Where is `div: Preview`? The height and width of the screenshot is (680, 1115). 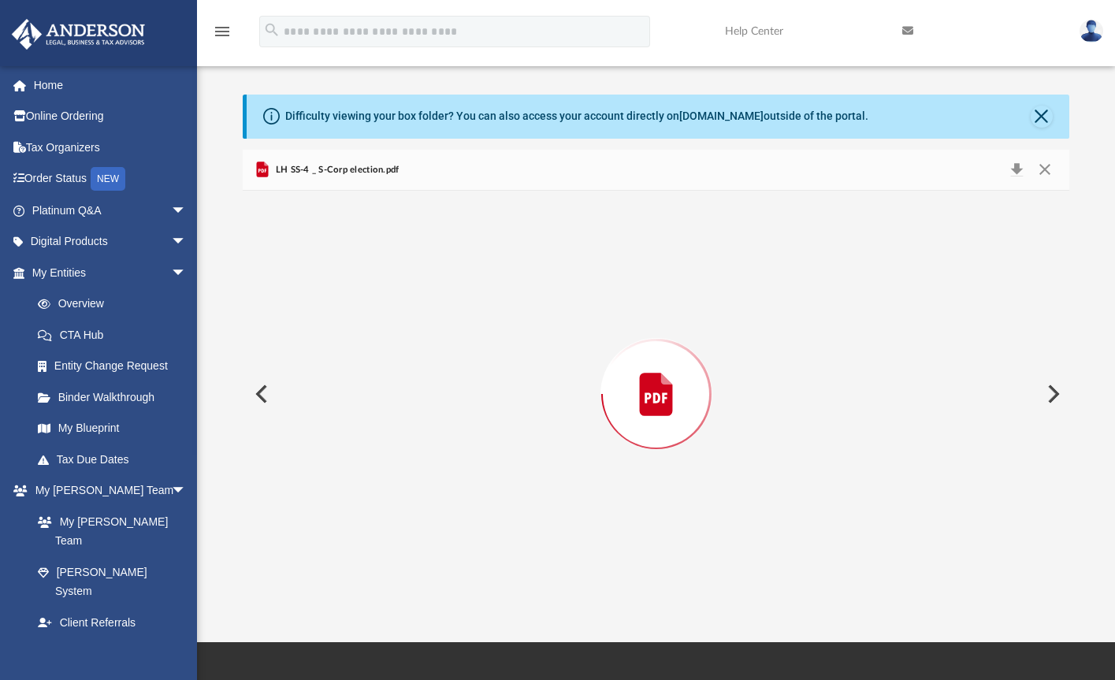 div: Preview is located at coordinates (655, 373).